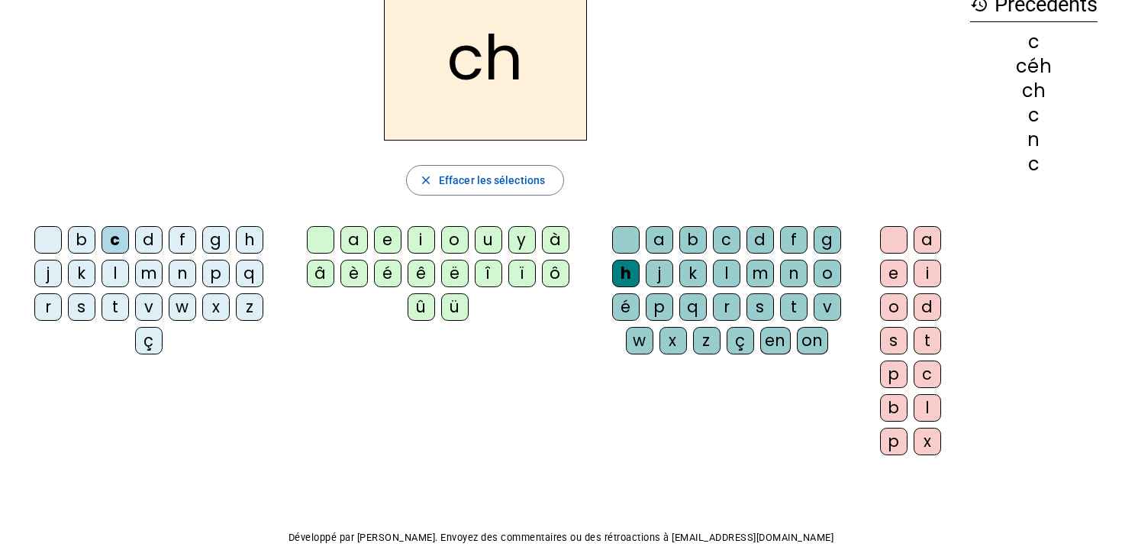 The height and width of the screenshot is (550, 1122). What do you see at coordinates (354, 273) in the screenshot?
I see `div: è` at bounding box center [354, 273].